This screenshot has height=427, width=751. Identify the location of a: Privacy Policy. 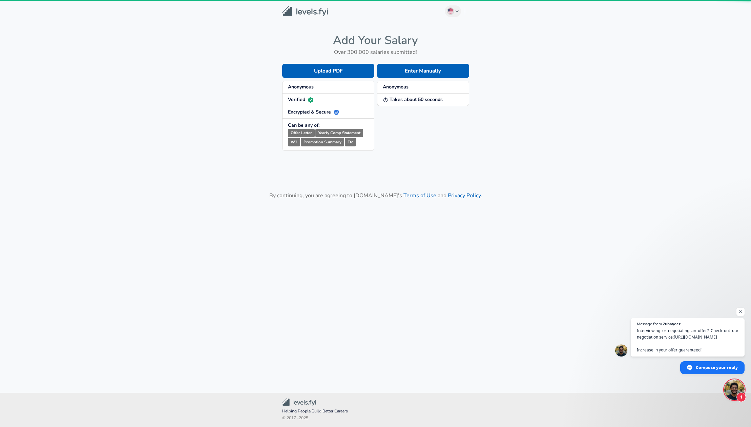
(464, 195).